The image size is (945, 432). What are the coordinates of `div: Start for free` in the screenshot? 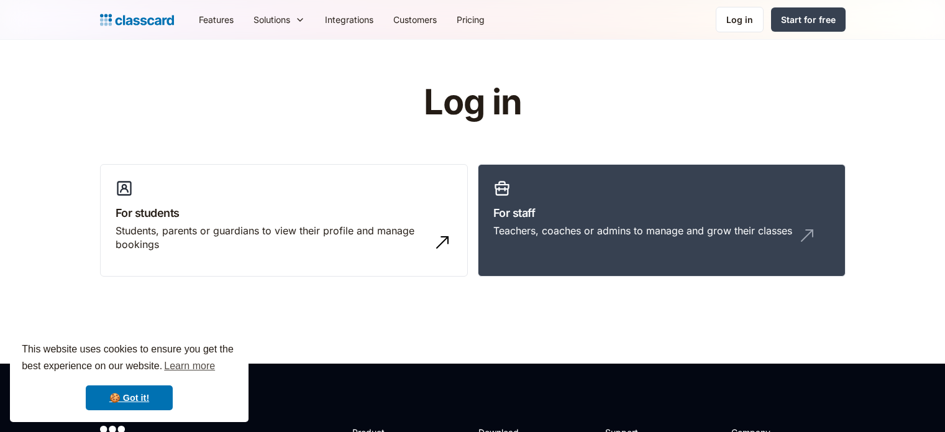 It's located at (808, 19).